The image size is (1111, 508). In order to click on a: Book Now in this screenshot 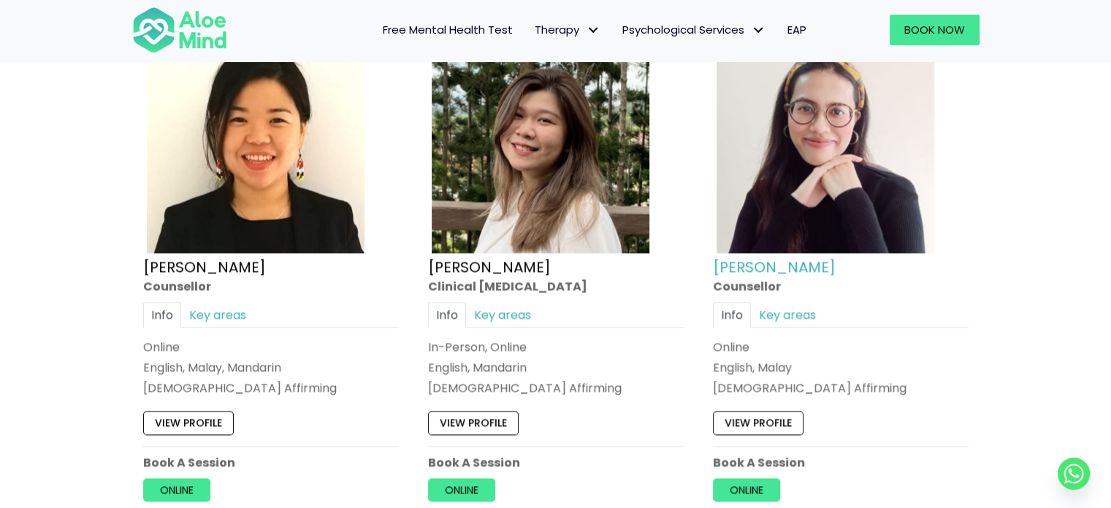, I will do `click(934, 30)`.